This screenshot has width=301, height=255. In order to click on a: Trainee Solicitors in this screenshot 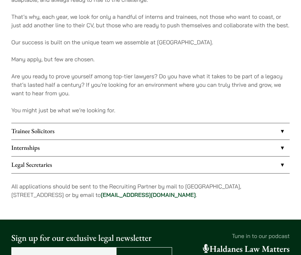, I will do `click(150, 131)`.